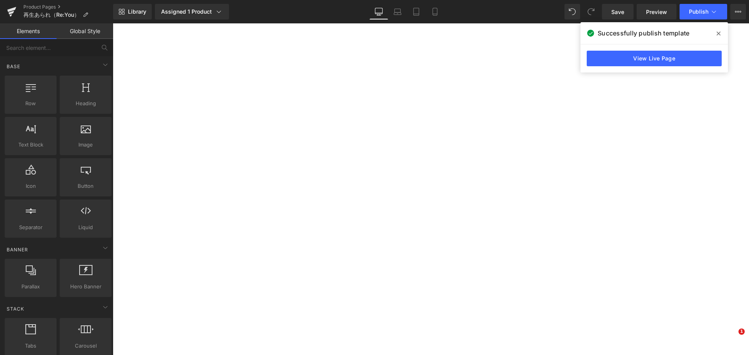  Describe the element at coordinates (30, 346) in the screenshot. I see `span: Tabs` at that location.